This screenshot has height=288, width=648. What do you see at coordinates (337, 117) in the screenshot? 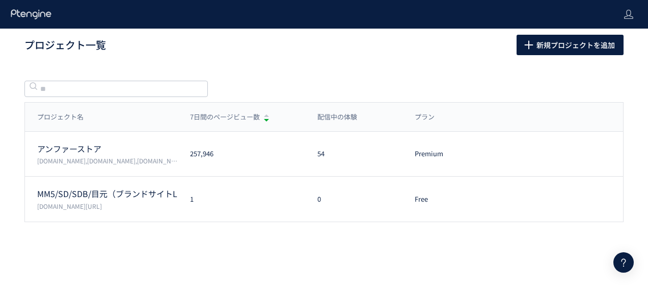
I see `span: 配信中の体験` at bounding box center [337, 117].